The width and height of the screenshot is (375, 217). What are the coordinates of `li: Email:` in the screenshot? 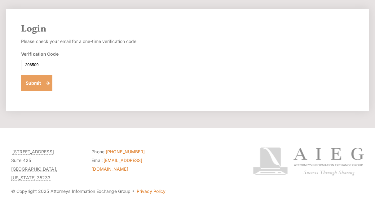 It's located at (127, 165).